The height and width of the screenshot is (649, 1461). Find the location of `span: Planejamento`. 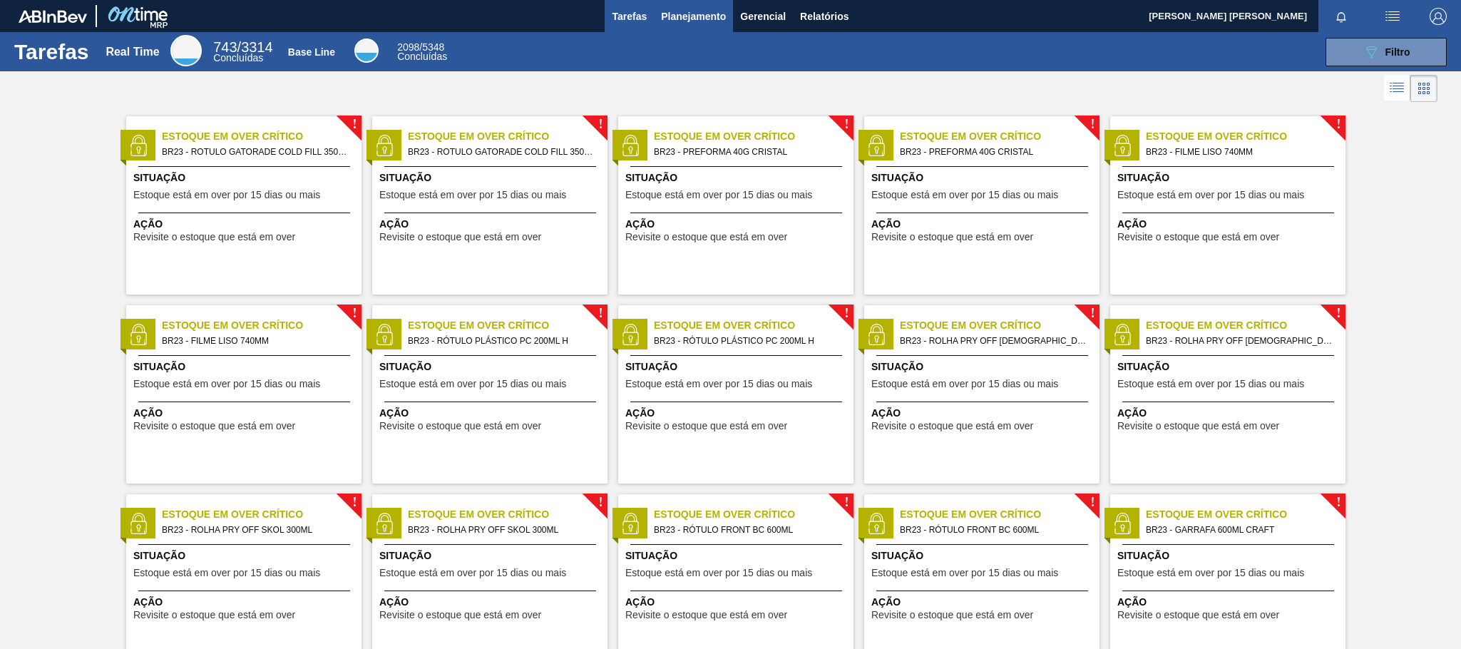

span: Planejamento is located at coordinates (693, 16).